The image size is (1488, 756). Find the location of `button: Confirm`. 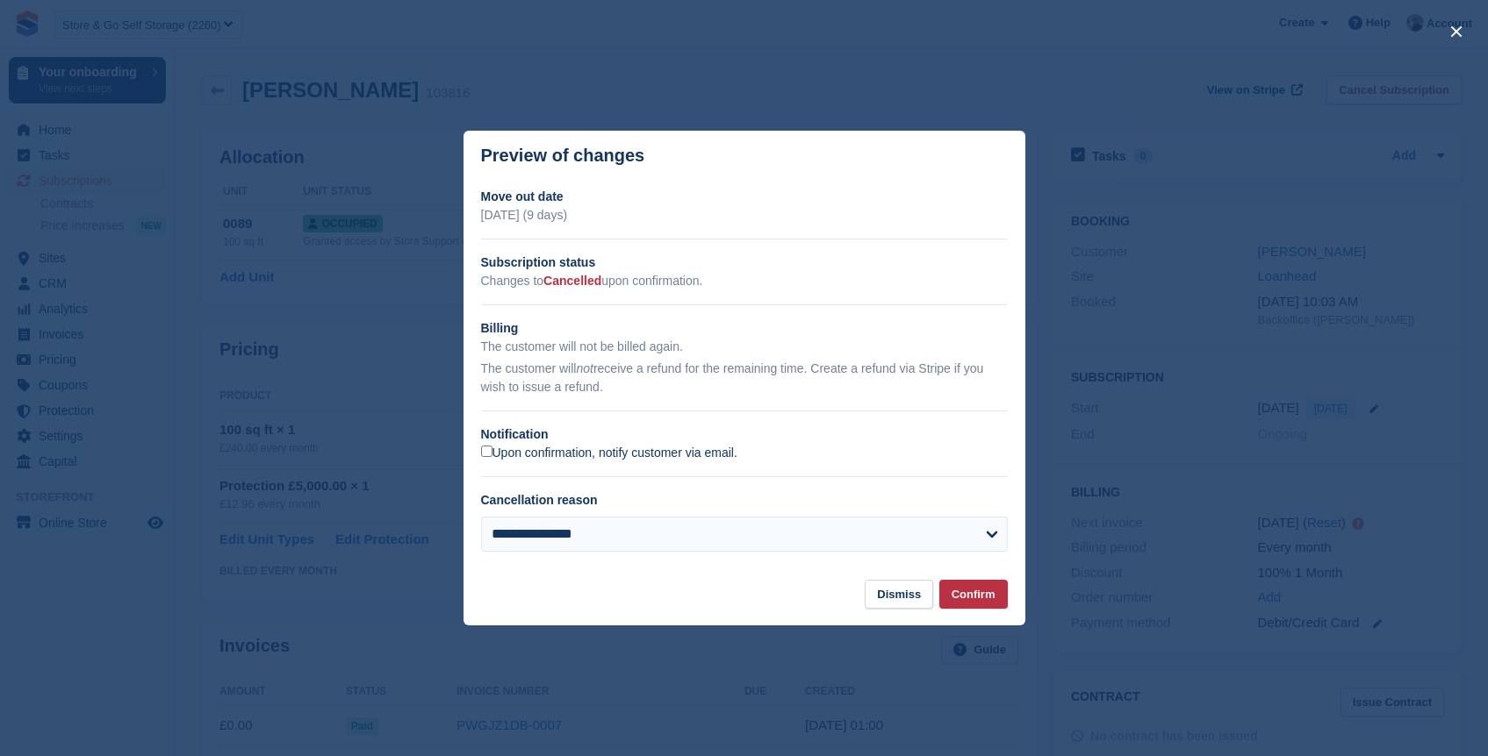

button: Confirm is located at coordinates (973, 594).